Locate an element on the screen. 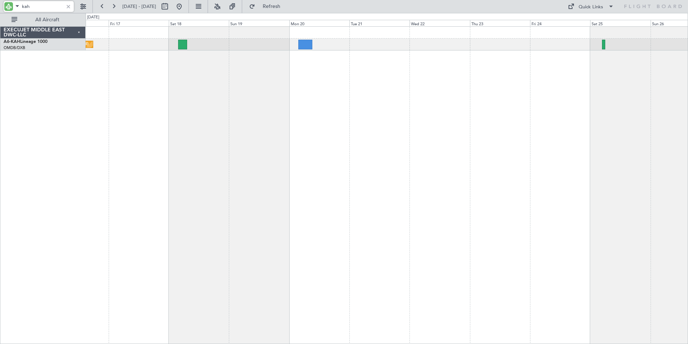 The height and width of the screenshot is (344, 688). div: Fri 17 is located at coordinates (139, 23).